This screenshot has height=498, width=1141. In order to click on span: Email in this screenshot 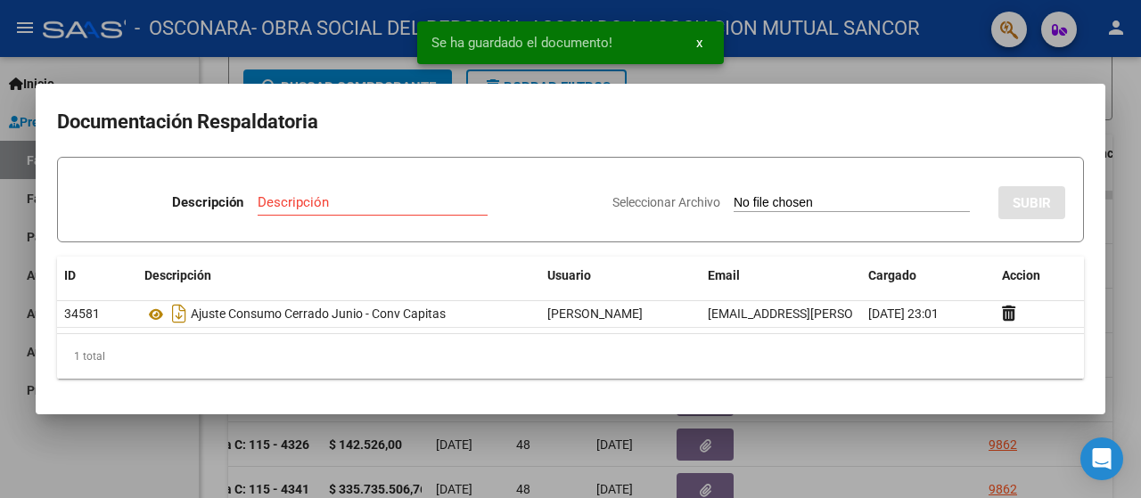, I will do `click(724, 275)`.